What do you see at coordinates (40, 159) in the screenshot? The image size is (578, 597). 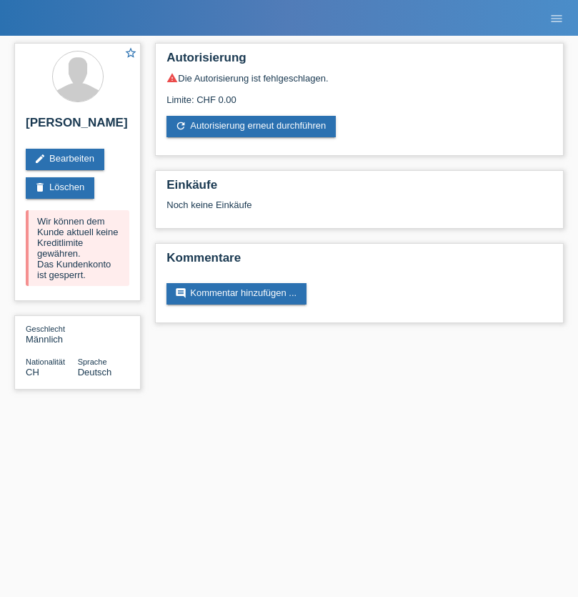 I see `i: edit` at bounding box center [40, 159].